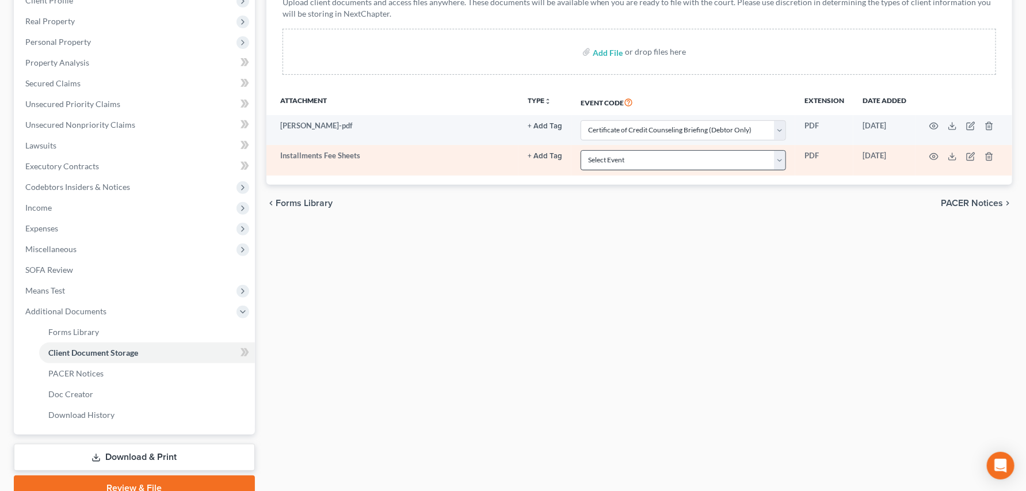 The height and width of the screenshot is (491, 1026). I want to click on span: Additional Documents, so click(66, 311).